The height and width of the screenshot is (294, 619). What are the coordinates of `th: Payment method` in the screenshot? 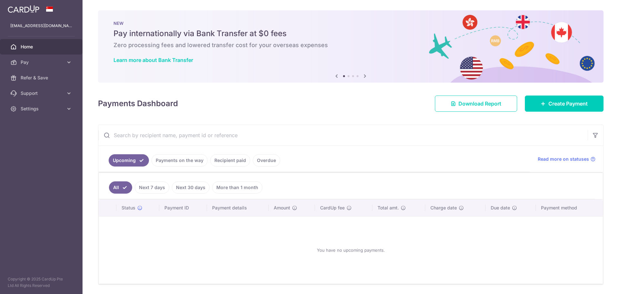 It's located at (569, 208).